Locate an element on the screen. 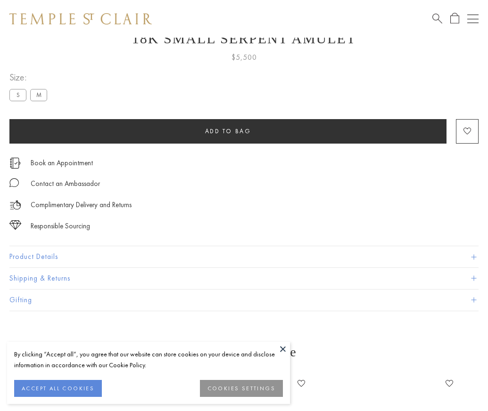  img: icon_sourcing.svg is located at coordinates (15, 225).